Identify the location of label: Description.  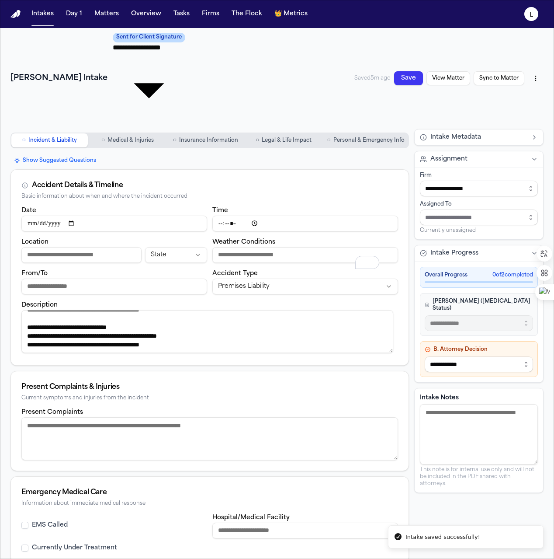
(39, 305).